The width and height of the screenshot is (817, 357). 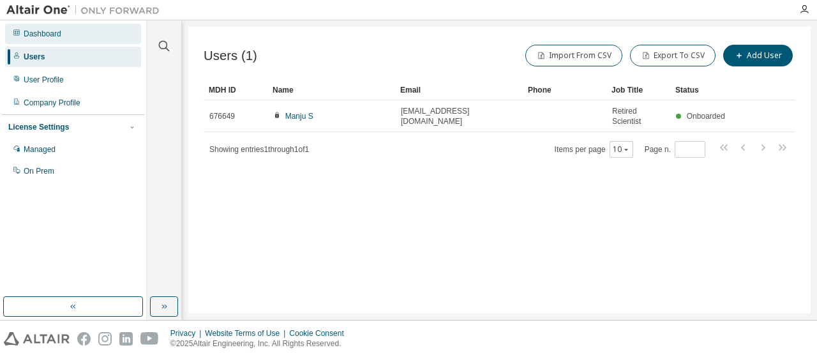 I want to click on img: instagram.svg, so click(x=105, y=338).